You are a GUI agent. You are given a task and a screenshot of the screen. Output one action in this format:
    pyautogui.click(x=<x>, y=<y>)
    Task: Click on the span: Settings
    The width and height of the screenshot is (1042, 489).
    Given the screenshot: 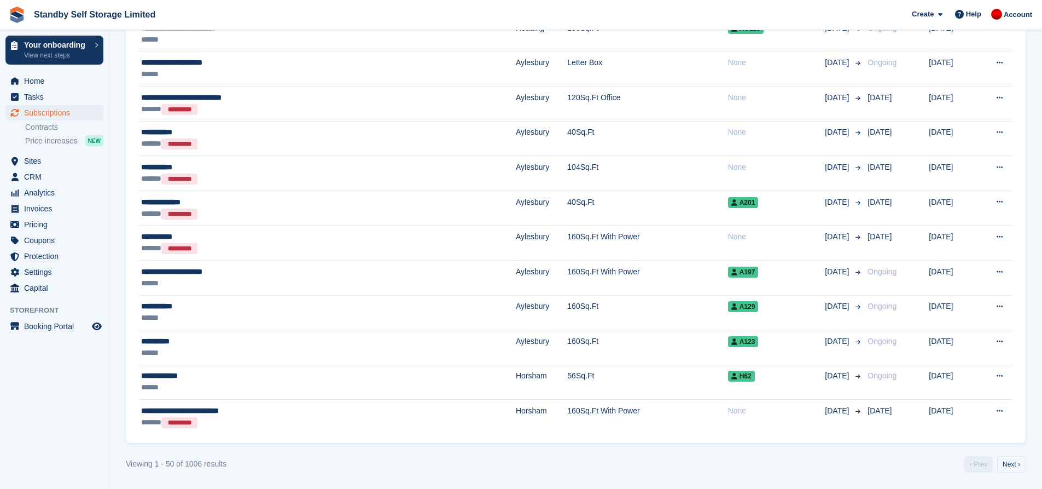 What is the action you would take?
    pyautogui.click(x=57, y=272)
    